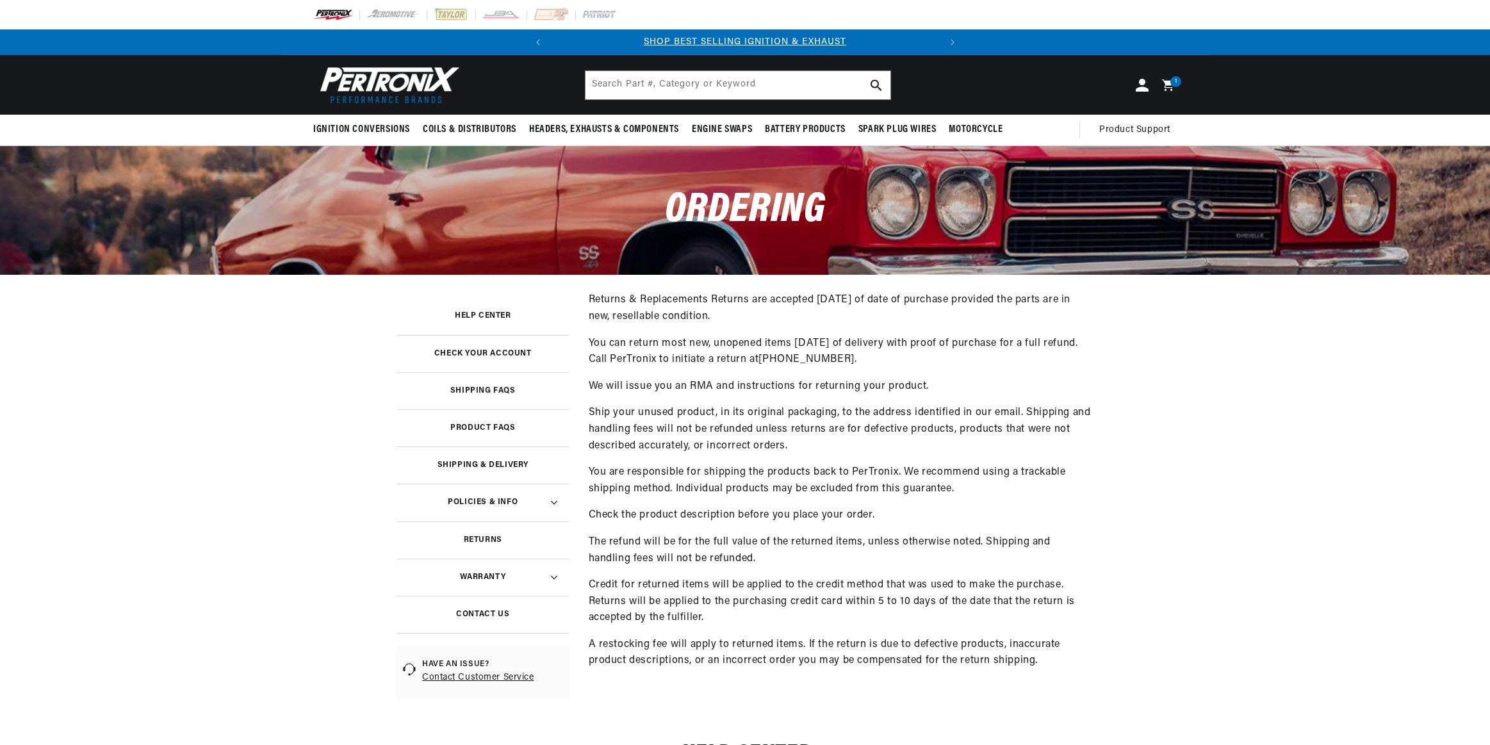  I want to click on summary: Product Support, so click(1138, 130).